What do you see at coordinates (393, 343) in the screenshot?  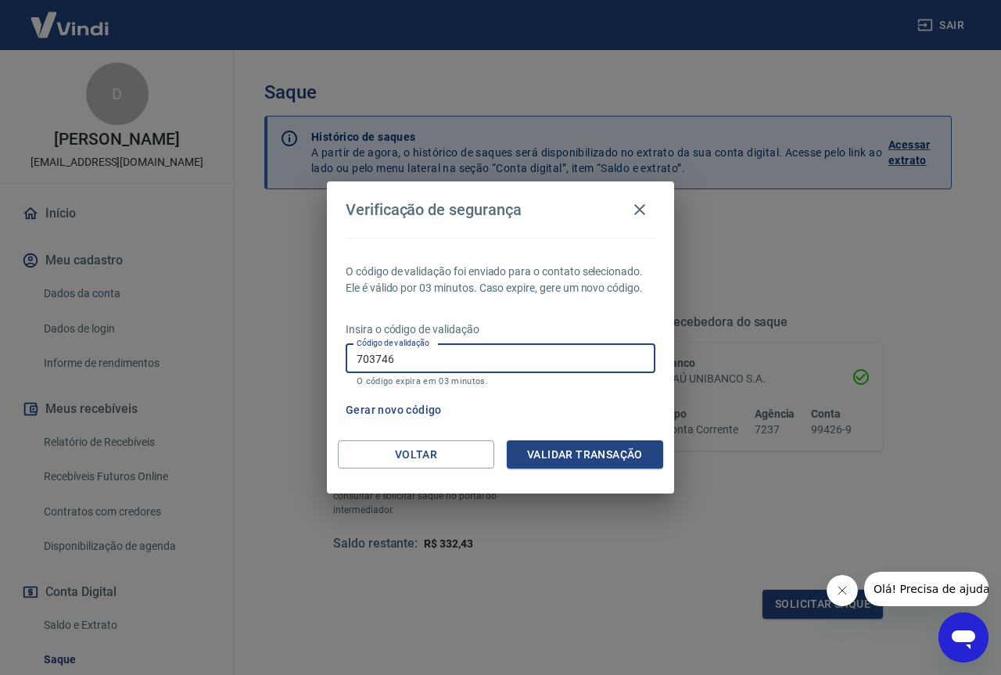 I see `label: Código de validação` at bounding box center [393, 343].